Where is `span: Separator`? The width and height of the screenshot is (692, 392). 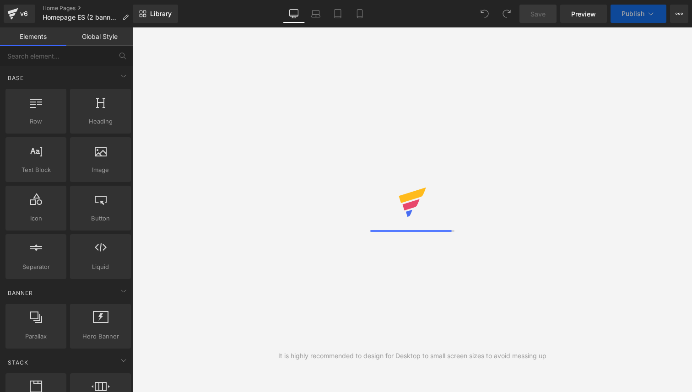 span: Separator is located at coordinates (36, 267).